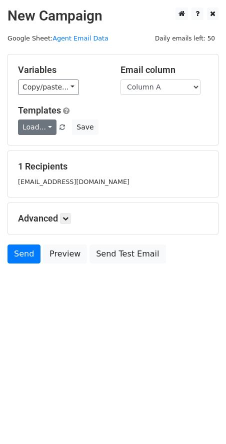 This screenshot has height=444, width=226. Describe the element at coordinates (113, 16) in the screenshot. I see `h2: New Campaign` at that location.